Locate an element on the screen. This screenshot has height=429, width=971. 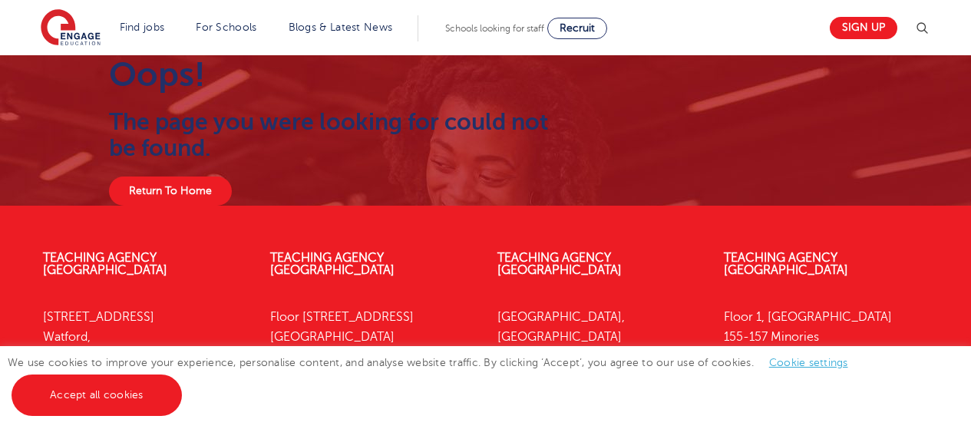
a: Find jobs is located at coordinates (142, 27).